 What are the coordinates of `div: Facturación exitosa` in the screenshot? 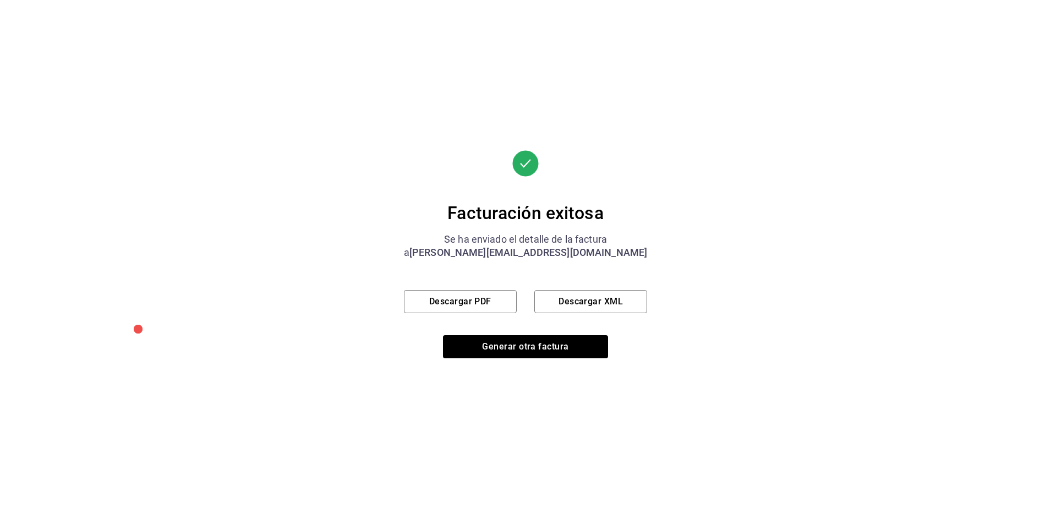 It's located at (525, 213).